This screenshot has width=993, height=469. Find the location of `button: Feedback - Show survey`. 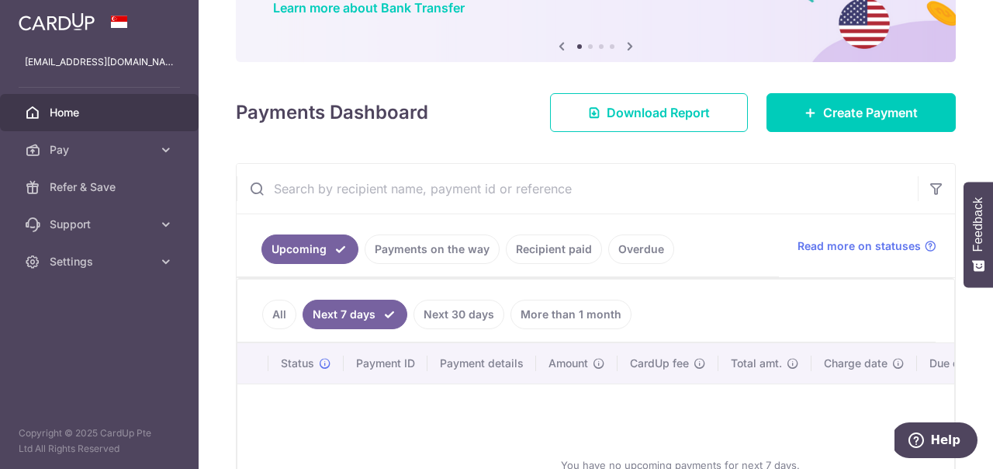

button: Feedback - Show survey is located at coordinates (979, 234).